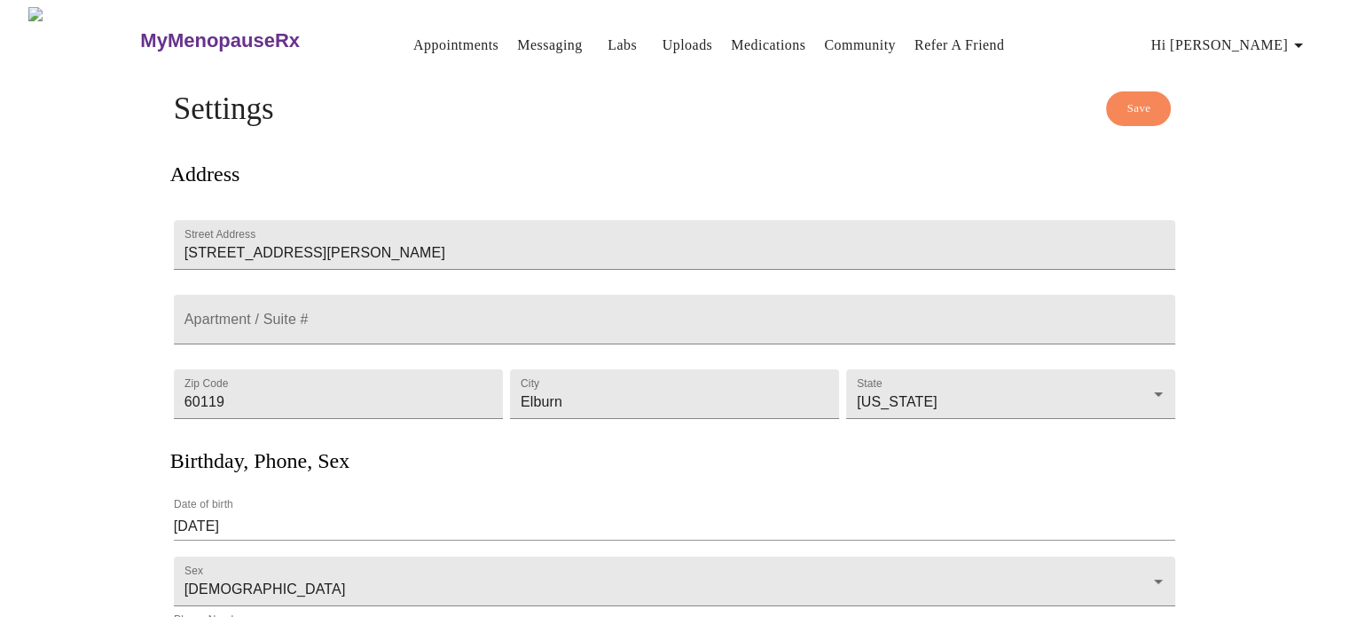 This screenshot has width=1349, height=617. I want to click on button: Save, so click(1138, 108).